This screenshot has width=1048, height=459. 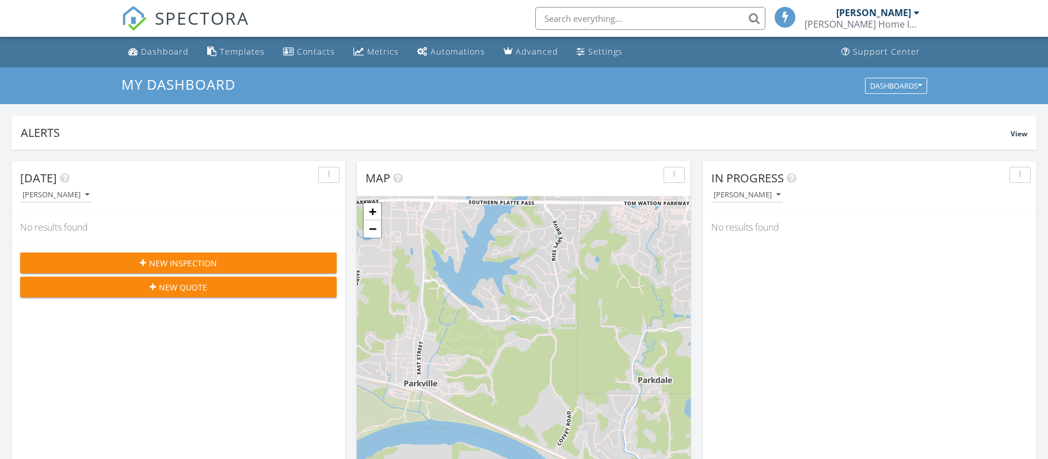 What do you see at coordinates (537, 51) in the screenshot?
I see `div: Advanced` at bounding box center [537, 51].